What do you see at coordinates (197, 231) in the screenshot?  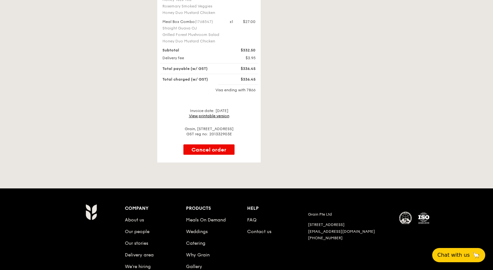 I see `a: Weddings` at bounding box center [197, 231].